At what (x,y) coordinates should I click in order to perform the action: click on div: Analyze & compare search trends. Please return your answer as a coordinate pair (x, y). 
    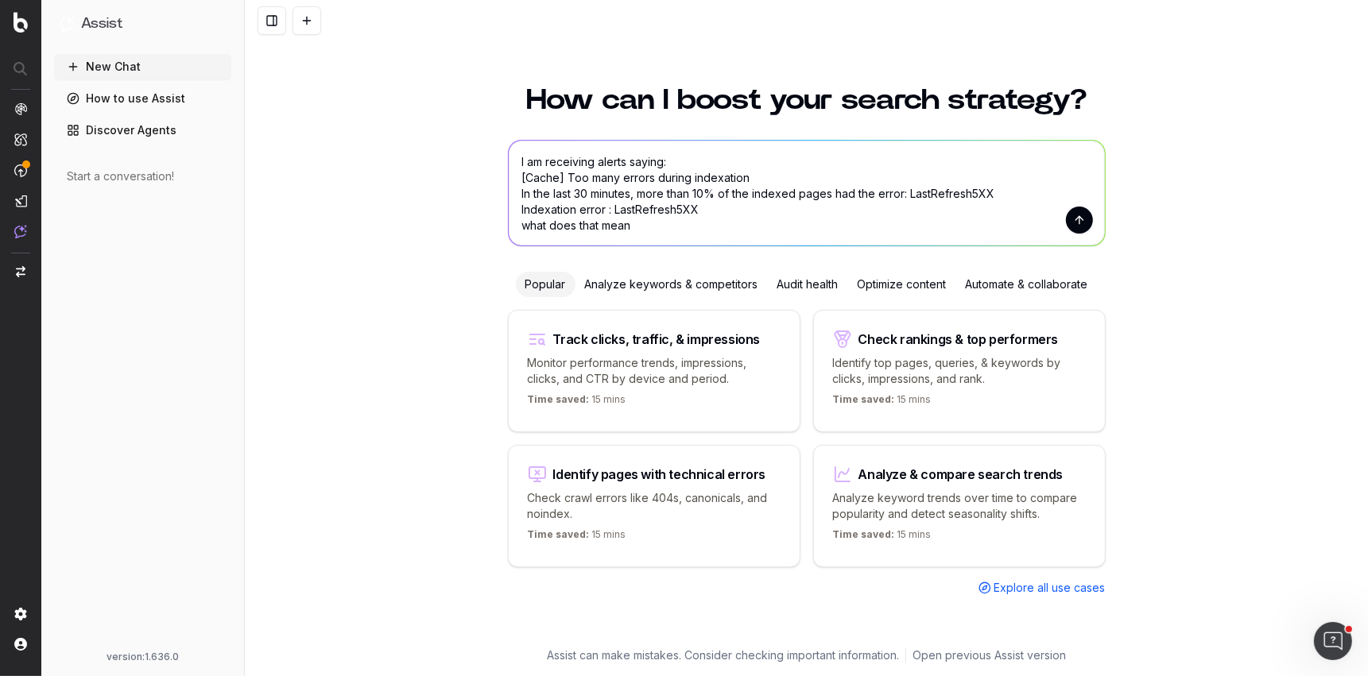
    Looking at the image, I should click on (961, 474).